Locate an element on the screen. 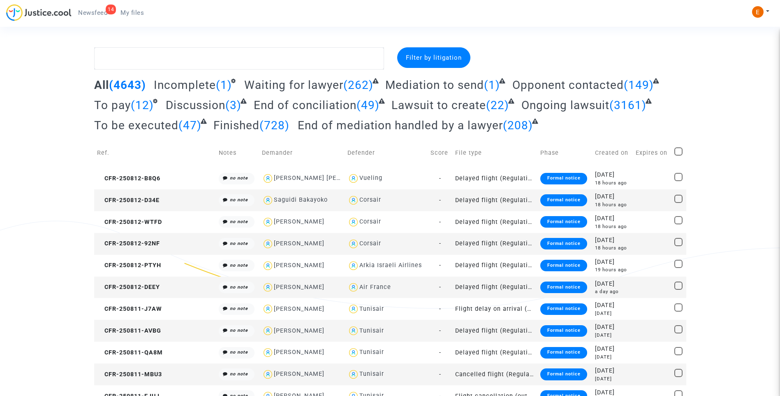  span: (49) is located at coordinates (368, 105).